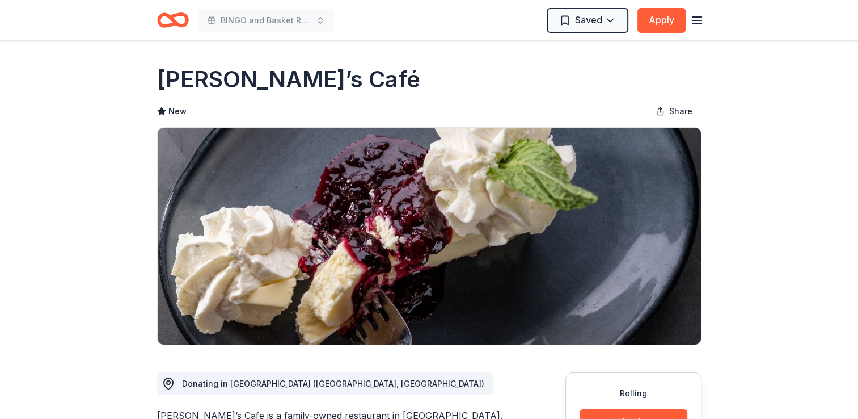  What do you see at coordinates (588, 20) in the screenshot?
I see `button: Saved` at bounding box center [588, 20].